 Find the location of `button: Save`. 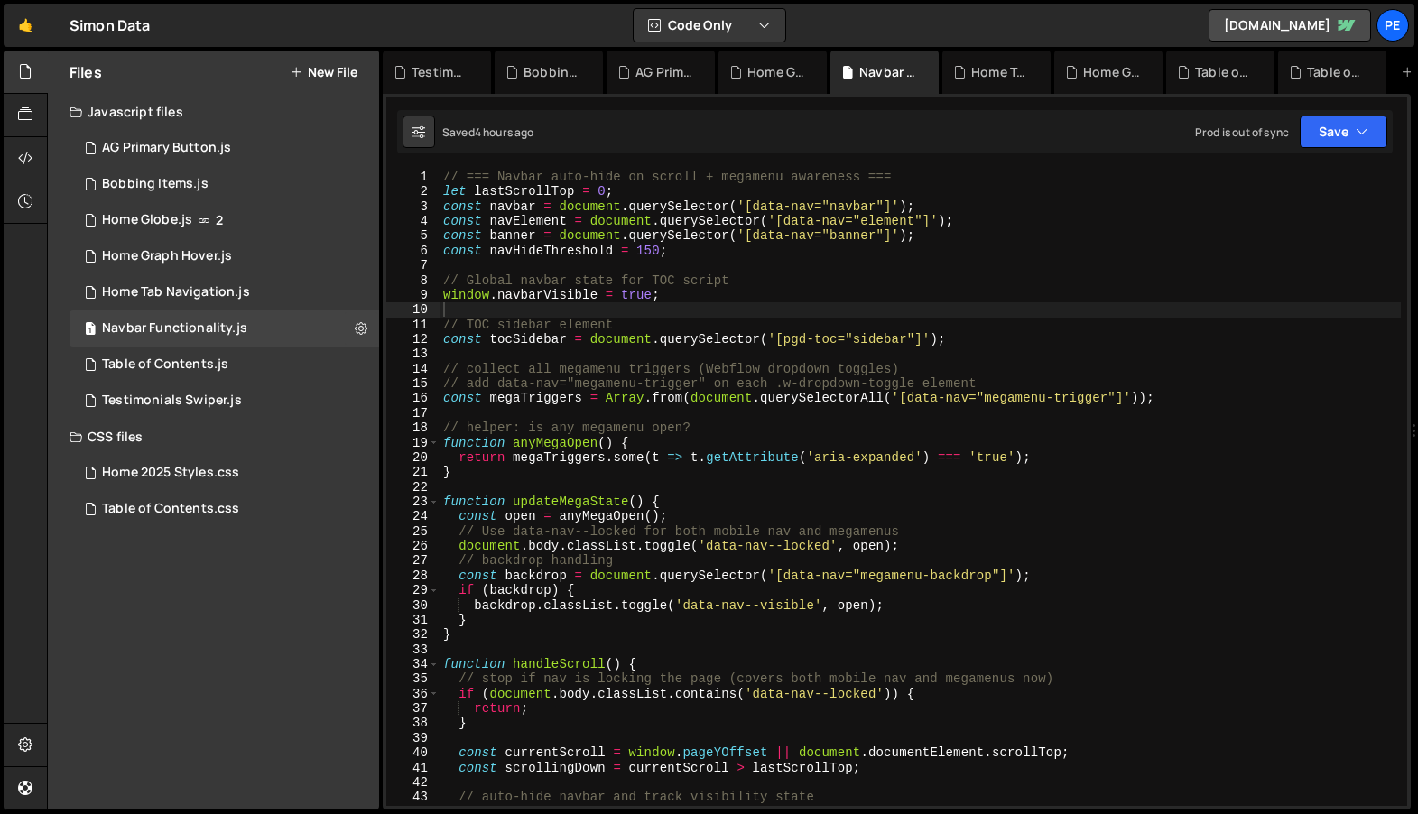

button: Save is located at coordinates (1343, 132).